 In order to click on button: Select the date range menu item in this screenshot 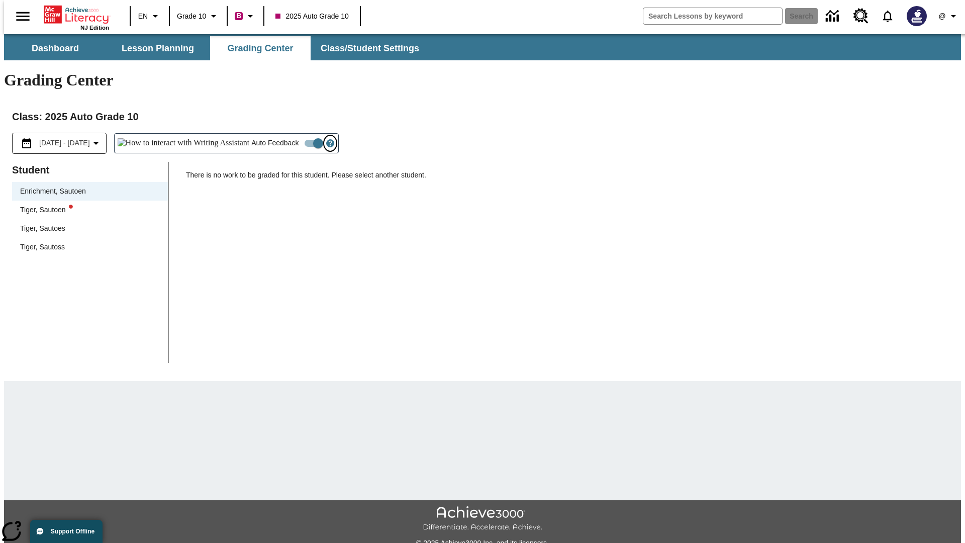, I will do `click(59, 143)`.